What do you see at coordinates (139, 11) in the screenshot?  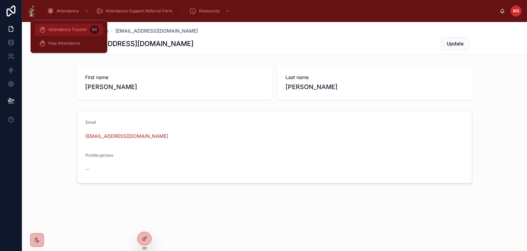 I see `span: Attendance Support Referral Form` at bounding box center [139, 11].